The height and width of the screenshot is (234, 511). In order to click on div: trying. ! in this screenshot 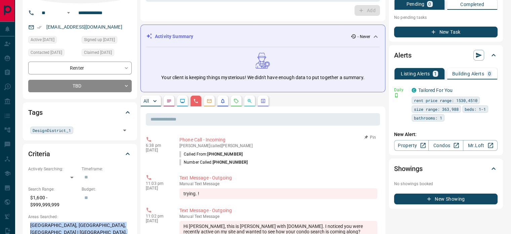, I will do `click(278, 193)`.